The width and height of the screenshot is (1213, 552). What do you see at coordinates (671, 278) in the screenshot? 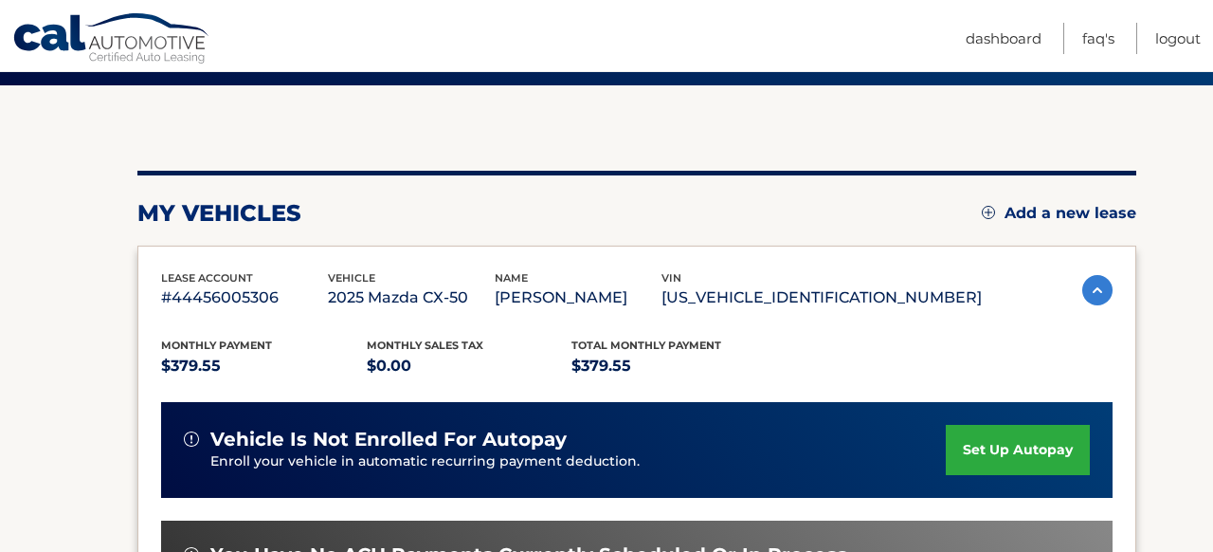
I see `span: vin` at bounding box center [671, 278].